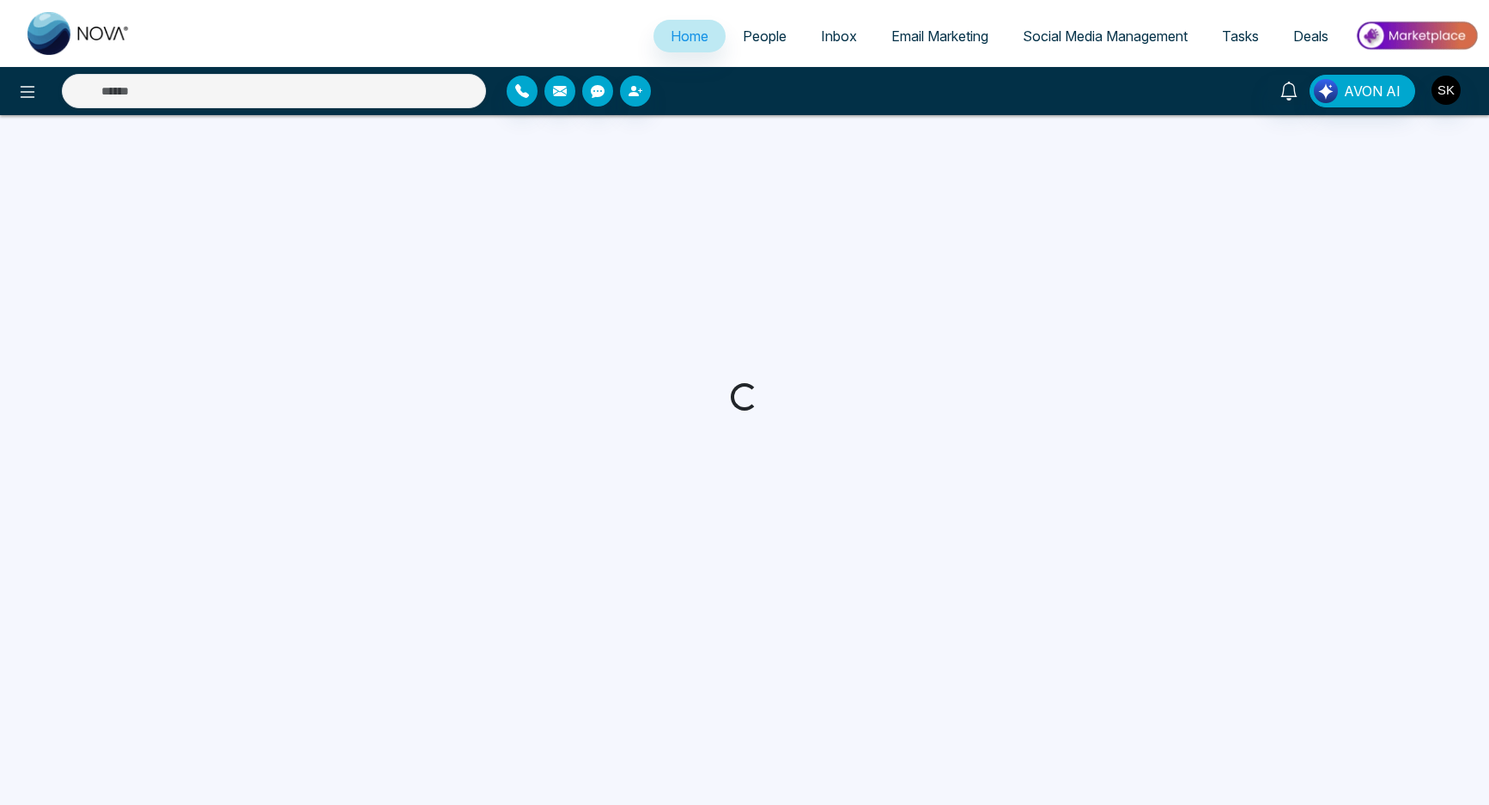 The height and width of the screenshot is (805, 1489). I want to click on a: Social Media Management, so click(1105, 36).